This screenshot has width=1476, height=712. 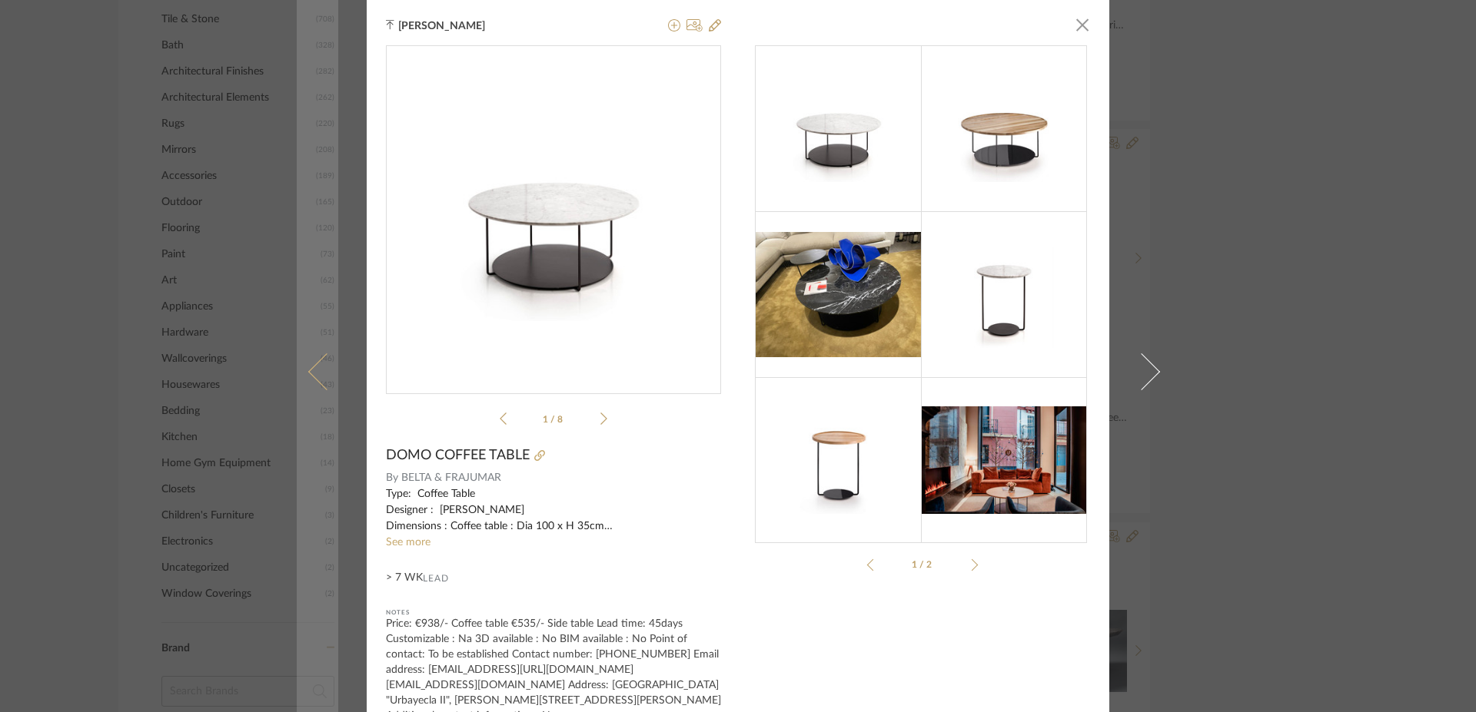 What do you see at coordinates (392, 478) in the screenshot?
I see `span: By` at bounding box center [392, 478].